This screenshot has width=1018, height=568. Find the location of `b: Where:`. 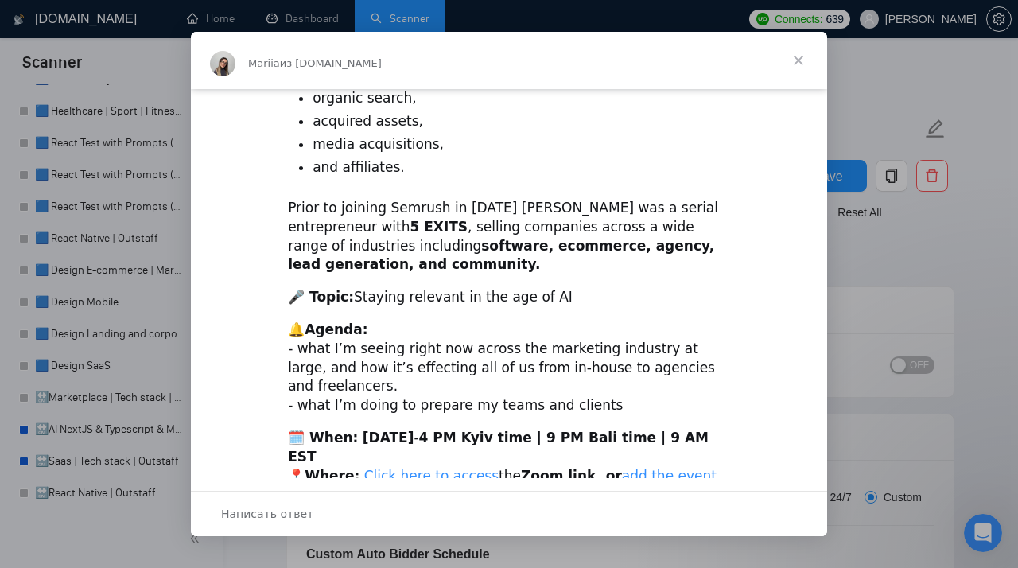

b: Where: is located at coordinates (332, 475).